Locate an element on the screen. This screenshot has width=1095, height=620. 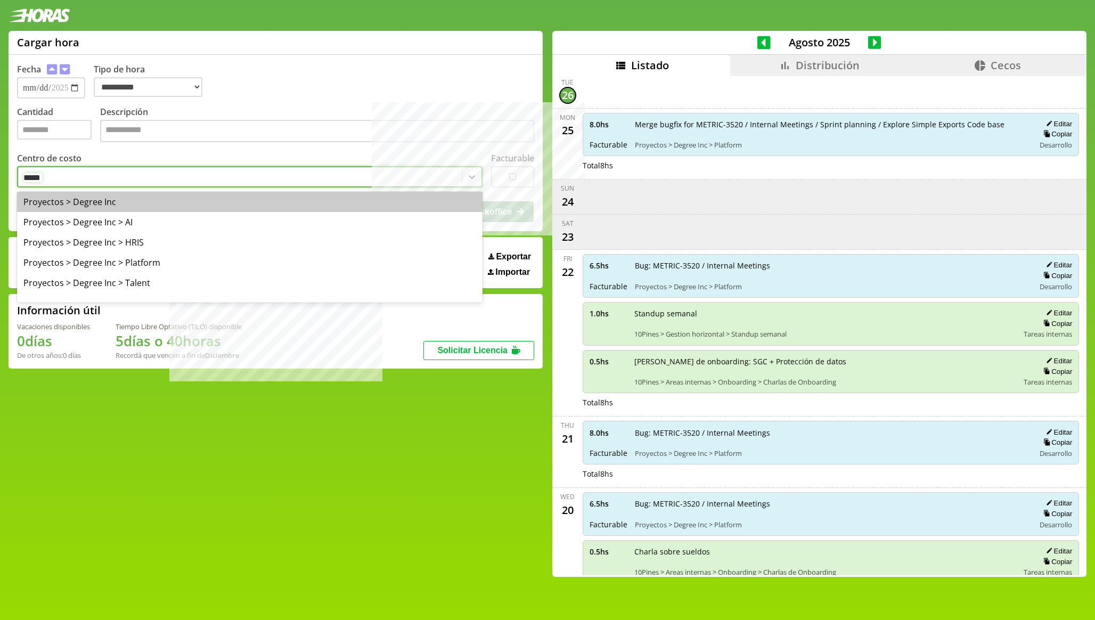
img: logotipo is located at coordinates (39, 15).